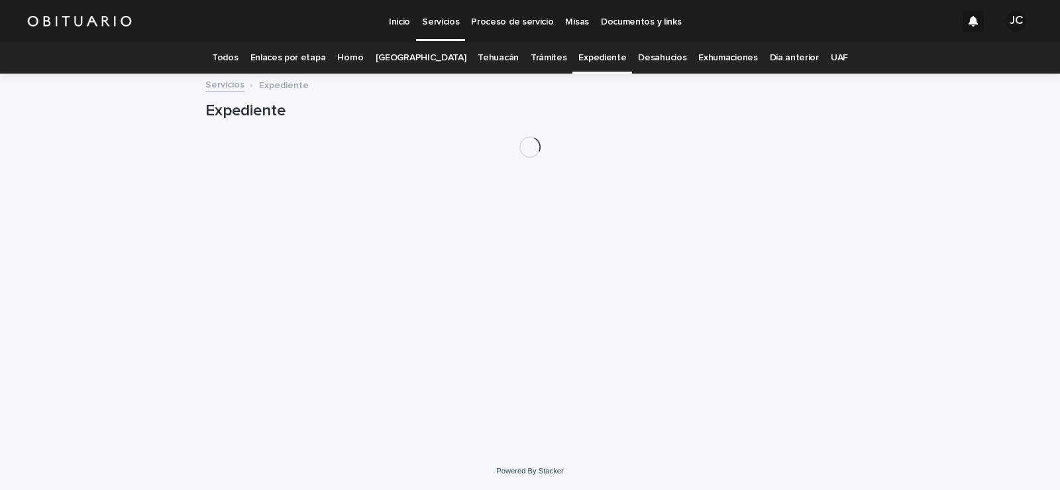 This screenshot has width=1060, height=490. I want to click on a: Expediente, so click(602, 58).